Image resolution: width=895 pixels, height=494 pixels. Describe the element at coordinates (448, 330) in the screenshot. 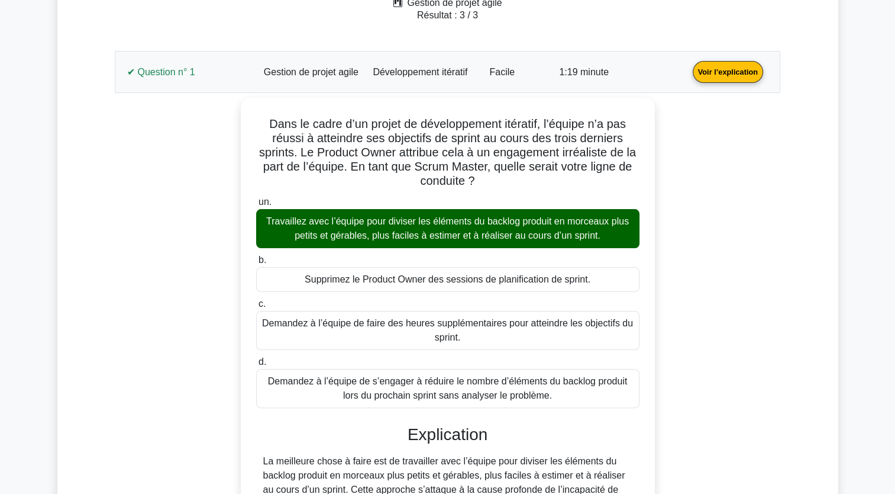

I see `div: Demandez à l’équipe de faire des heures supplémentaires pour atteindre les objectifs du sprint.` at that location.